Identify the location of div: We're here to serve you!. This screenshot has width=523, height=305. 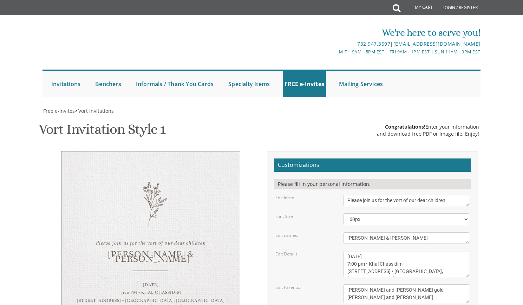
(335, 33).